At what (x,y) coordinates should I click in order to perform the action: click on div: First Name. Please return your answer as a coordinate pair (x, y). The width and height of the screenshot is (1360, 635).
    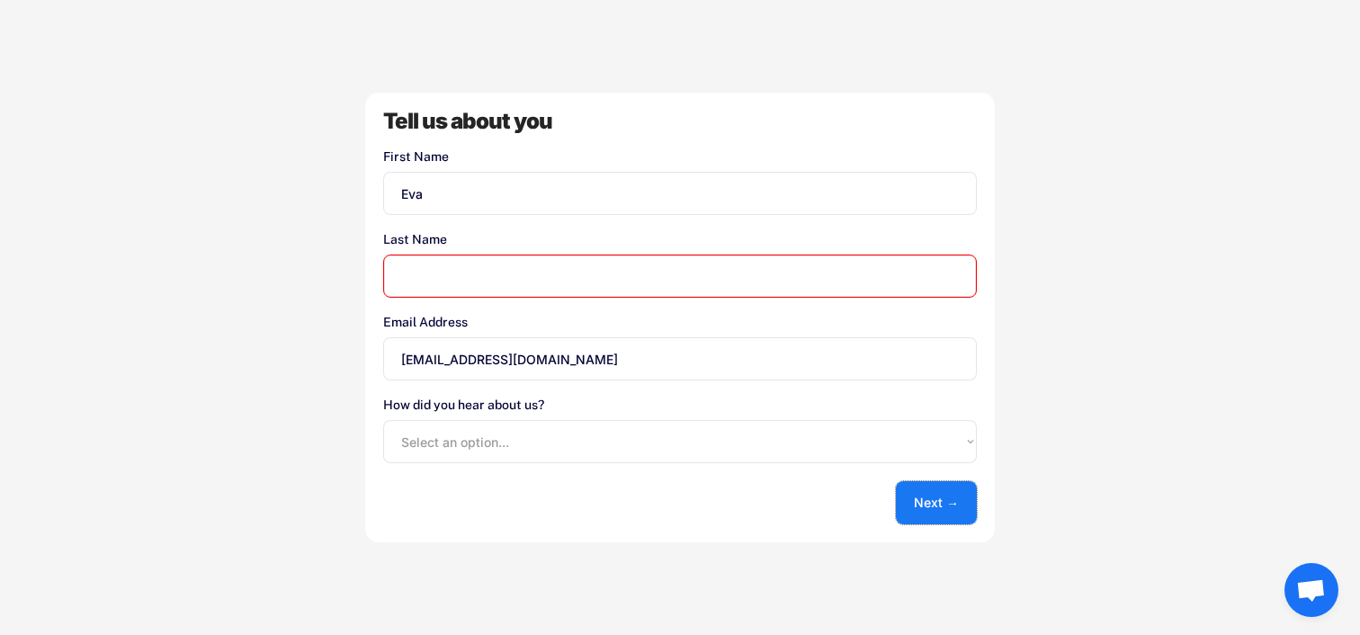
    Looking at the image, I should click on (680, 157).